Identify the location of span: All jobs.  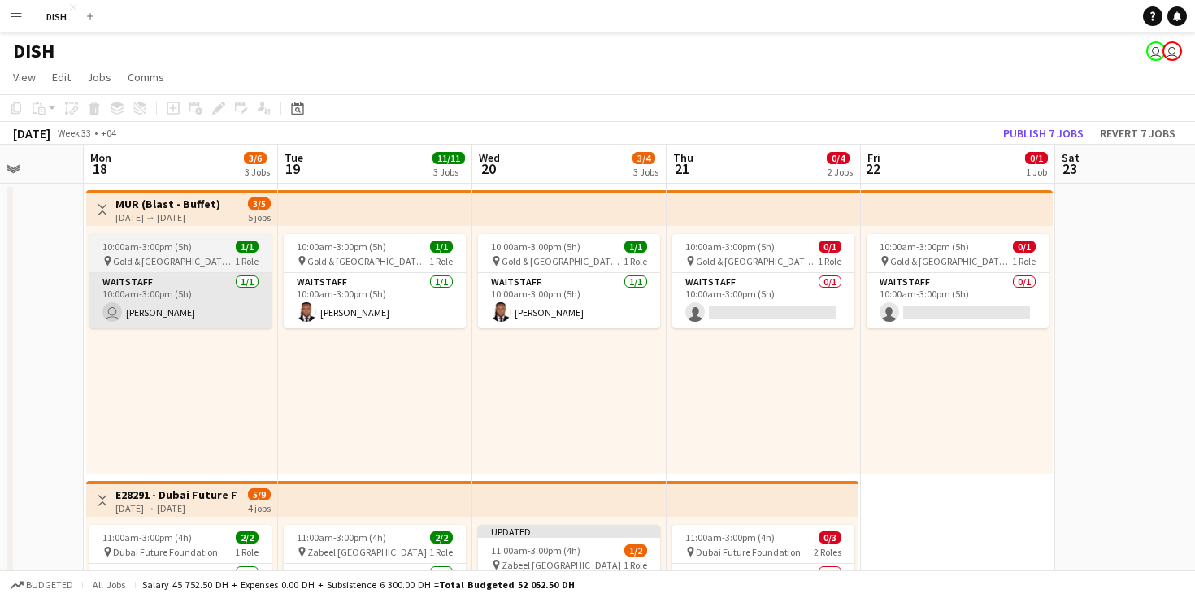
(109, 585).